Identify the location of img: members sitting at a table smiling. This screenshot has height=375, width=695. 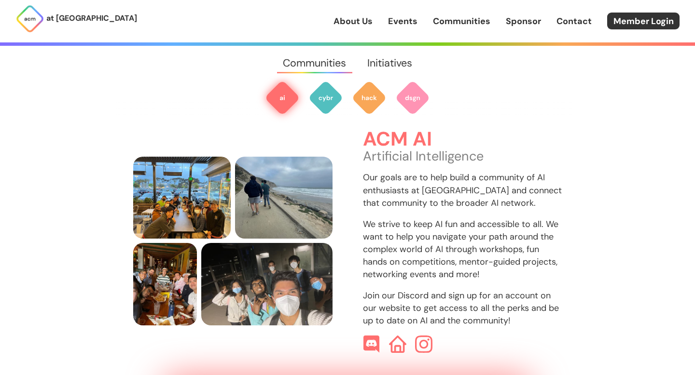
(182, 198).